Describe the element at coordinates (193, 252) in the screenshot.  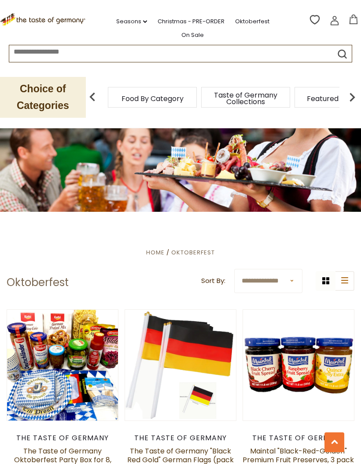
I see `span: Oktoberfest` at that location.